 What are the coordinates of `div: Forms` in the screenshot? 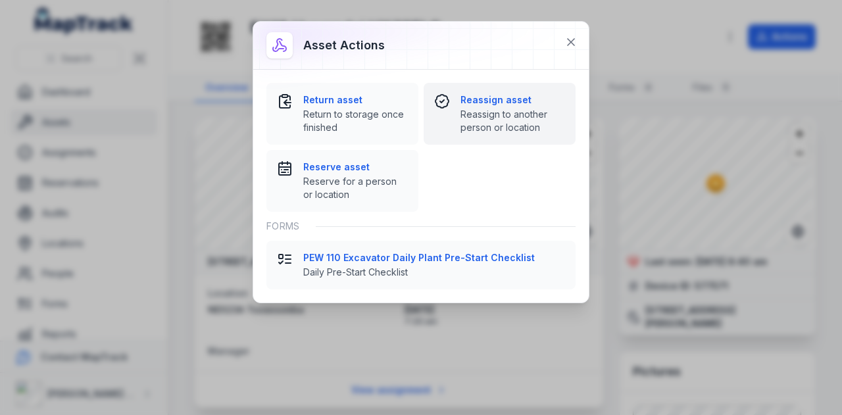 It's located at (421, 226).